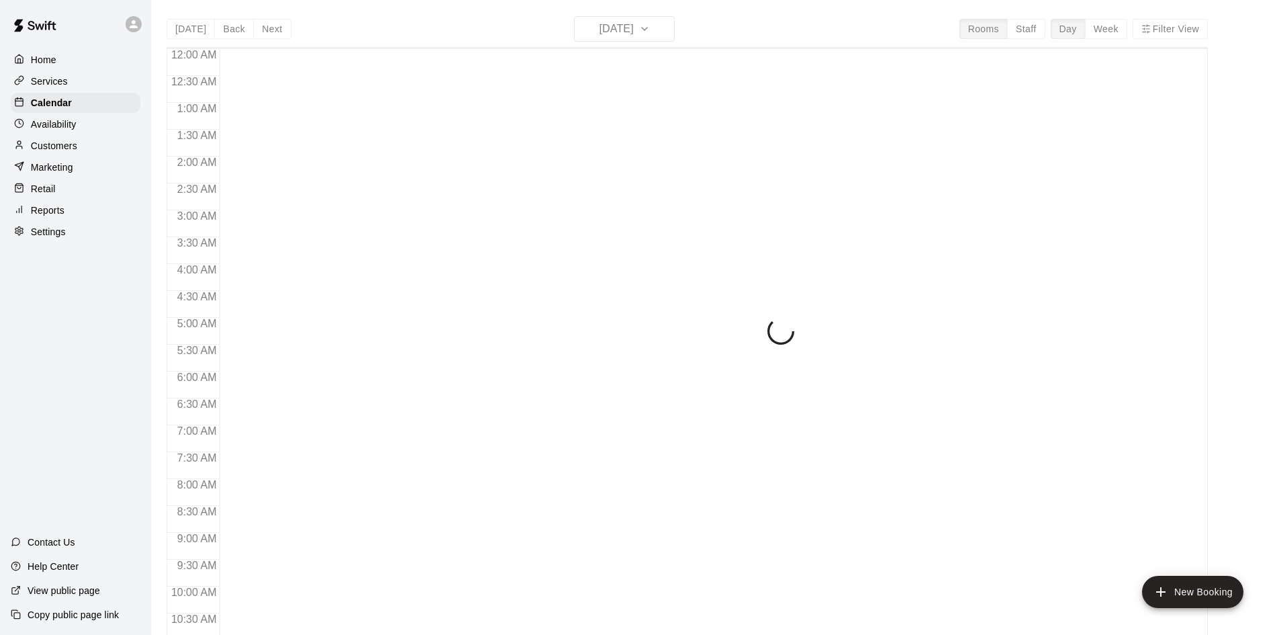  What do you see at coordinates (197, 457) in the screenshot?
I see `span: 7:30 AM` at bounding box center [197, 457].